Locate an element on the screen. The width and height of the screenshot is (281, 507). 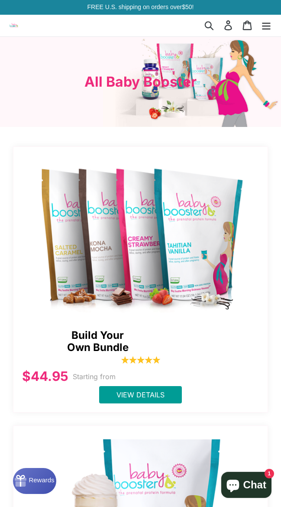
inbox-online-store-chat: Shopify online store chat is located at coordinates (247, 486).